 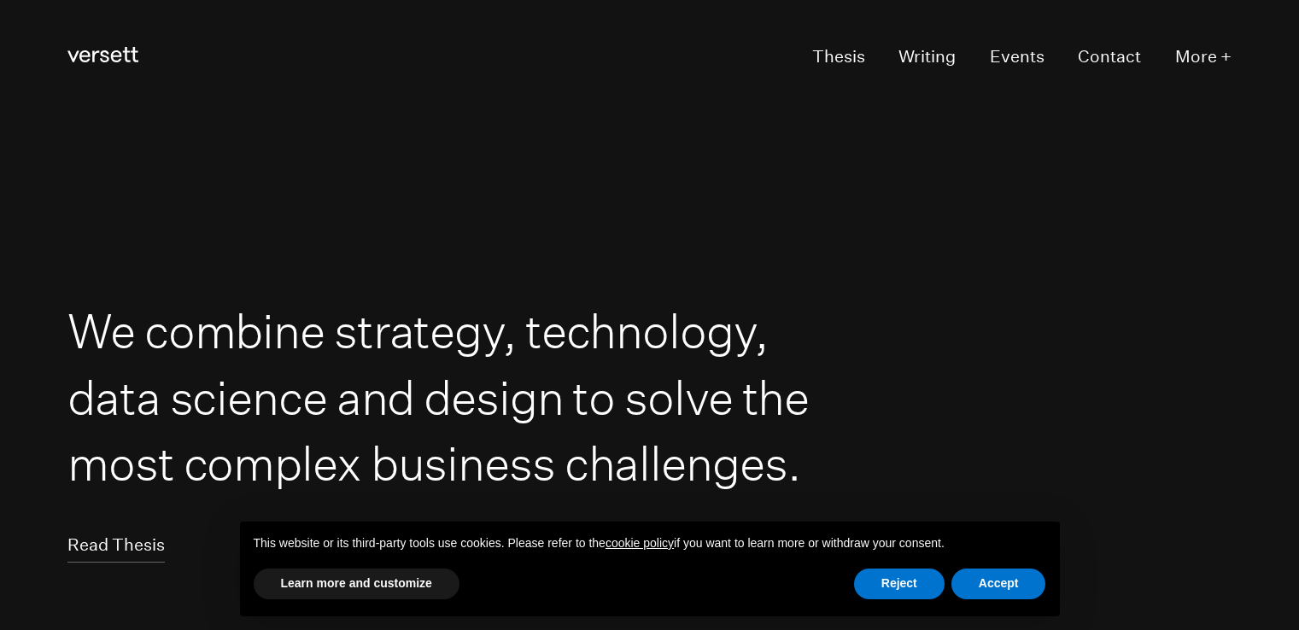 What do you see at coordinates (650, 544) in the screenshot?
I see `div: This website or its third-party tools use cookies. Please refer to the if you want to learn more ...` at bounding box center [650, 544].